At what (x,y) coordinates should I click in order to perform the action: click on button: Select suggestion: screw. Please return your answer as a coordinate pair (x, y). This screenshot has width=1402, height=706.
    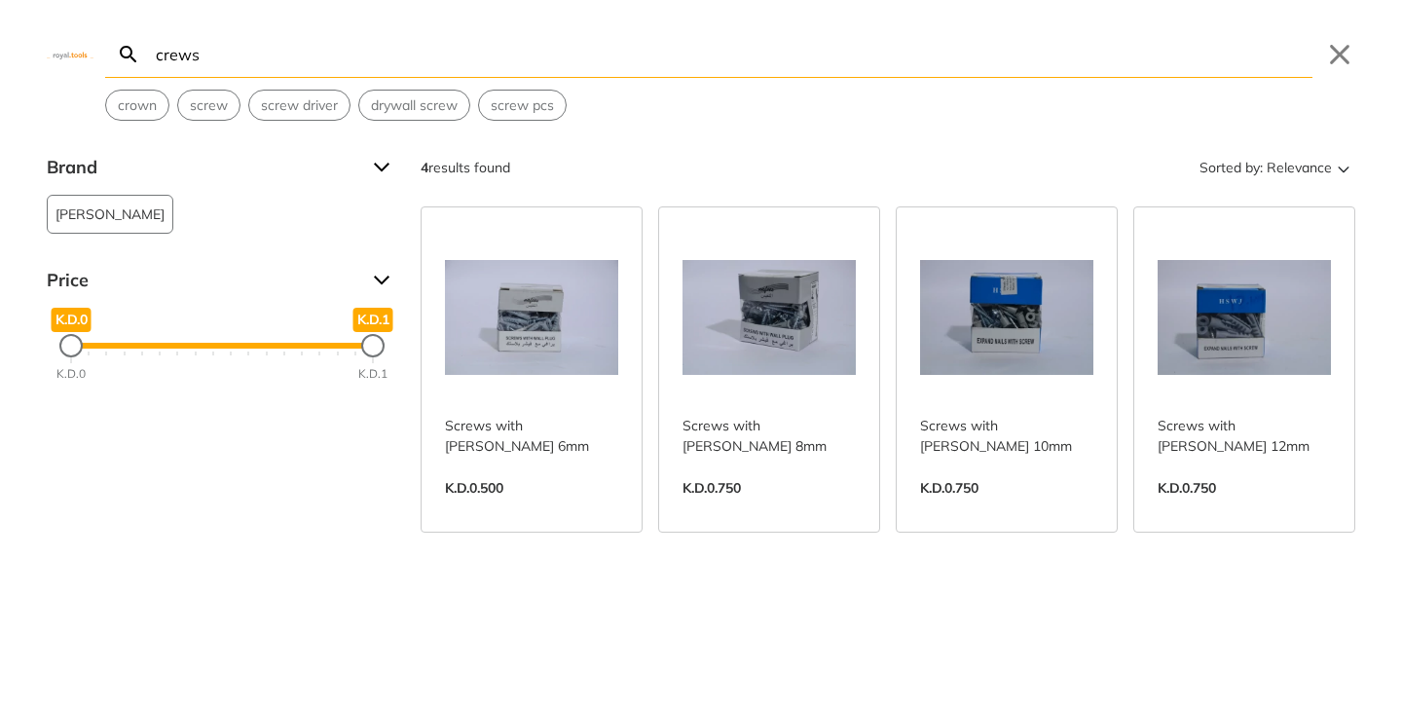
    Looking at the image, I should click on (208, 105).